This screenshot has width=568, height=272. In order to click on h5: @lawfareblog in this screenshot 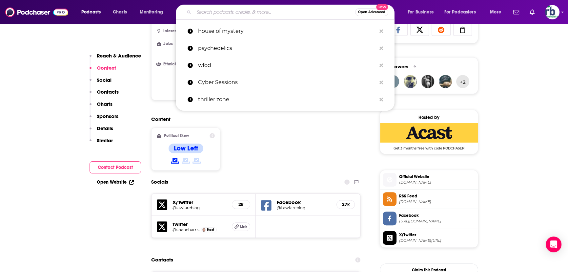, I will do `click(199, 207)`.